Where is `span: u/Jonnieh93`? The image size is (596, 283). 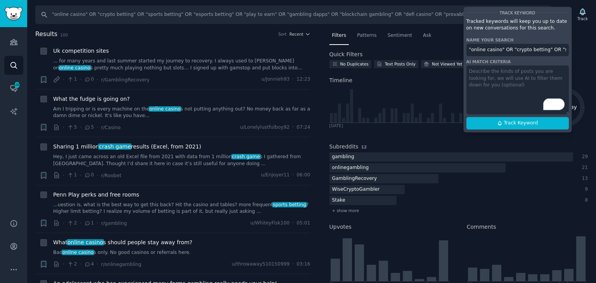 span: u/Jonnieh93 is located at coordinates (275, 80).